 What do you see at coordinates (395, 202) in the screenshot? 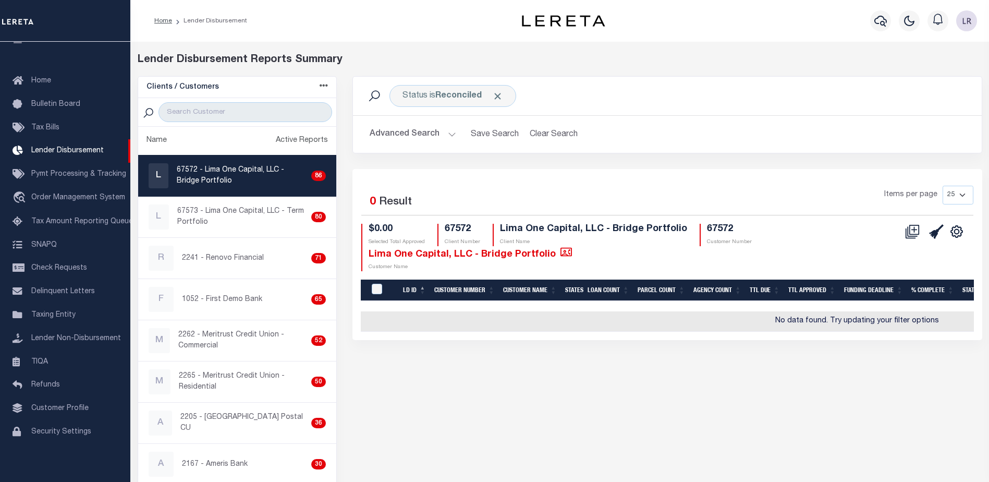
I see `label: Result` at bounding box center [395, 202].